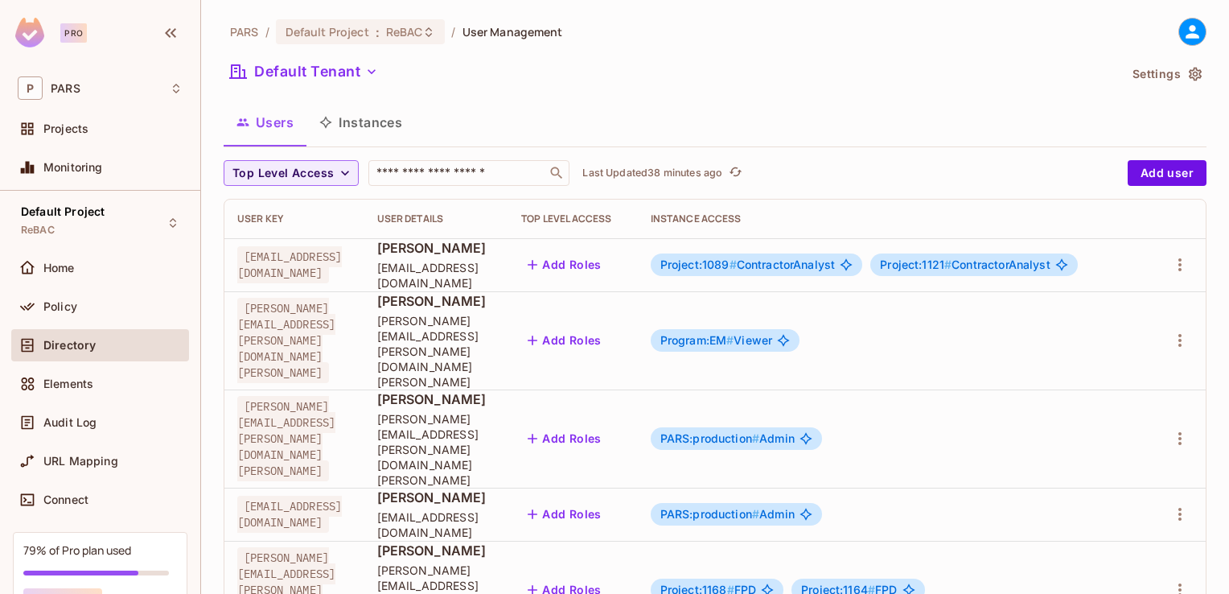  What do you see at coordinates (294, 219) in the screenshot?
I see `div: User Key` at bounding box center [294, 219].